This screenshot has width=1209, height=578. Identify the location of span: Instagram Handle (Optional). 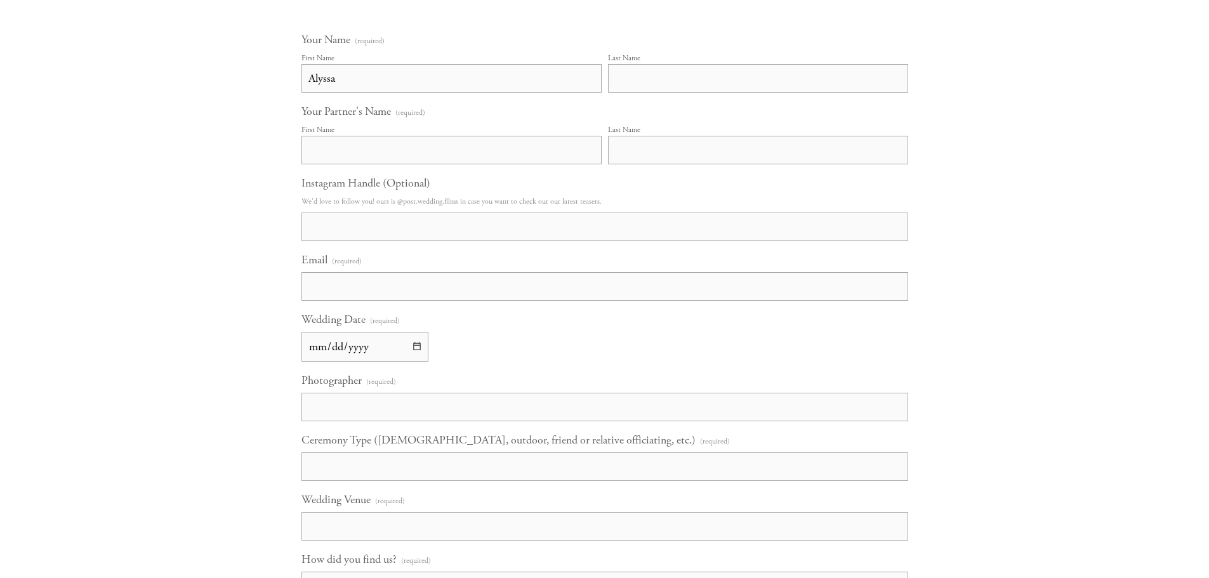
(366, 183).